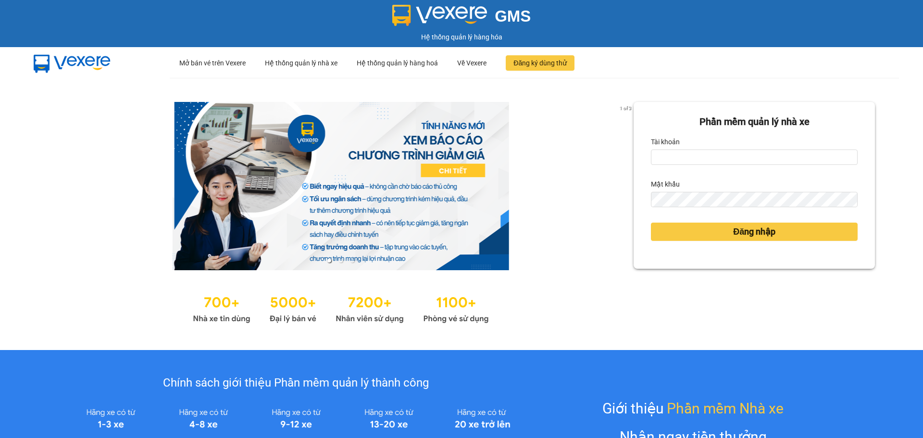  What do you see at coordinates (212, 63) in the screenshot?
I see `div: Mở bán vé trên Vexere` at bounding box center [212, 63].